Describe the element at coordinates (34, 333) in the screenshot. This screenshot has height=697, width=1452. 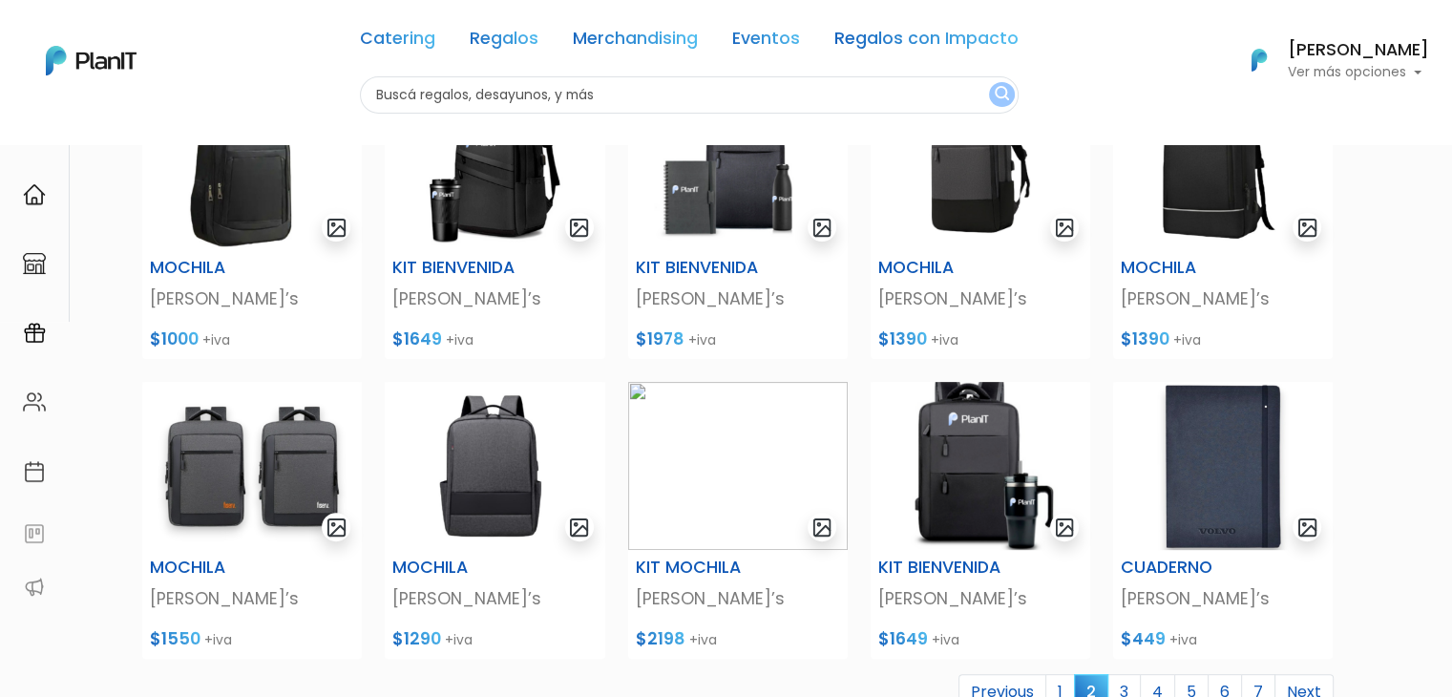
I see `img: campaigns-02234683943229c281be62815700db0a1741e53638e28bf9629b52c665b00959.svg` at that location.